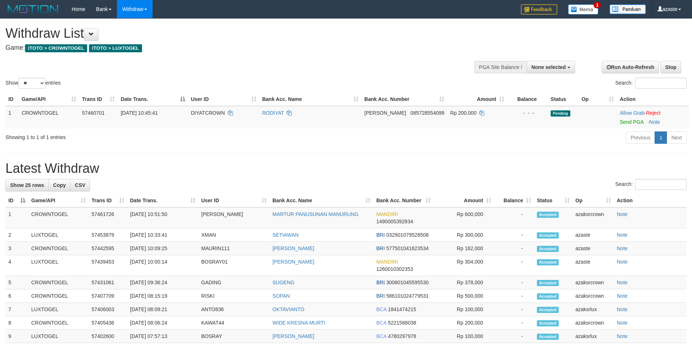 This screenshot has height=346, width=692. Describe the element at coordinates (108, 310) in the screenshot. I see `td: 57406003` at that location.